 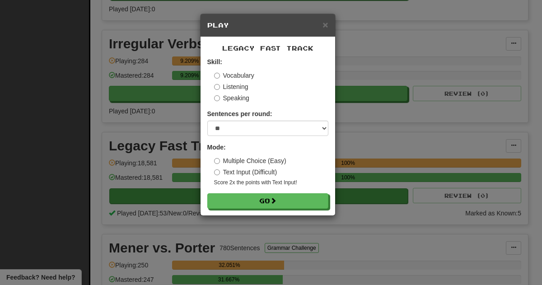 What do you see at coordinates (217, 161) in the screenshot?
I see `input: Multiple Choice (Easy)` at bounding box center [217, 161].